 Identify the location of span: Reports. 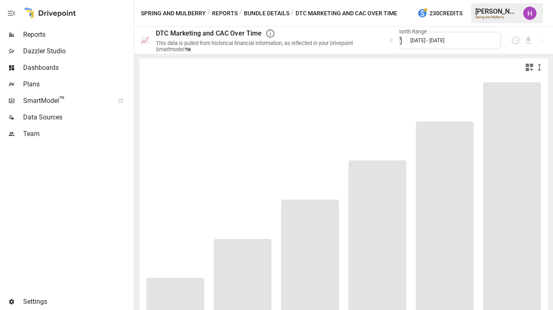
(78, 35).